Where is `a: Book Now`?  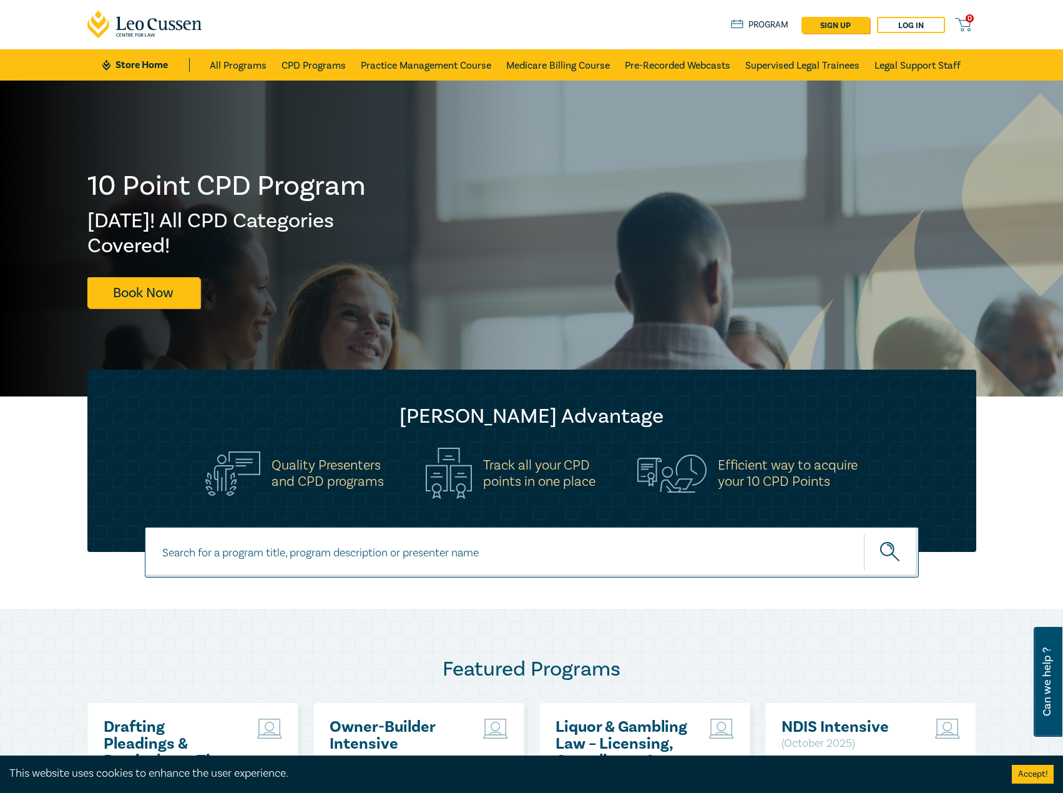 a: Book Now is located at coordinates (144, 292).